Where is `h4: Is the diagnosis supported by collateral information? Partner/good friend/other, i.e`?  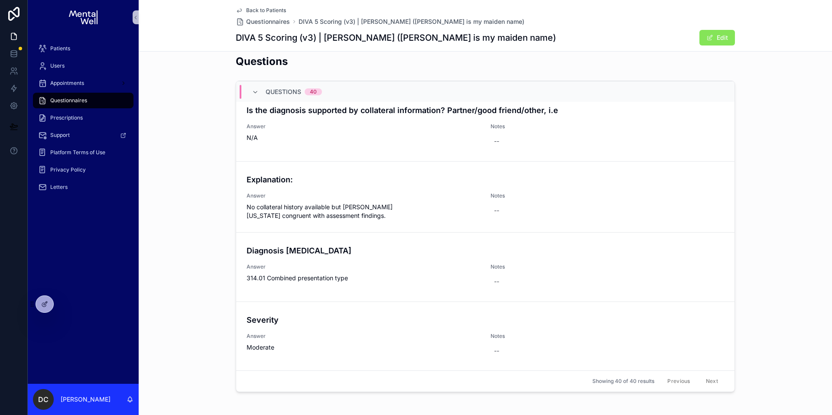
h4: Is the diagnosis supported by collateral information? Partner/good friend/other, i.e is located at coordinates (485, 110).